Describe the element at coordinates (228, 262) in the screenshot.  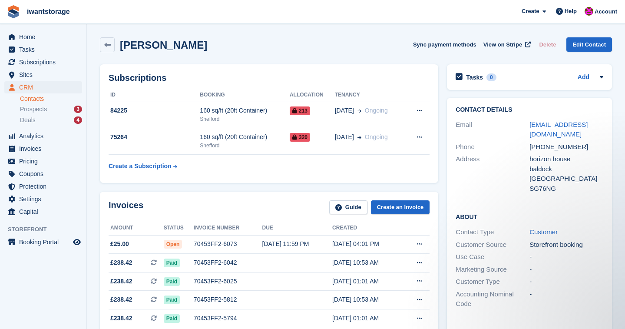
I see `div: 70453FF2-6042` at that location.